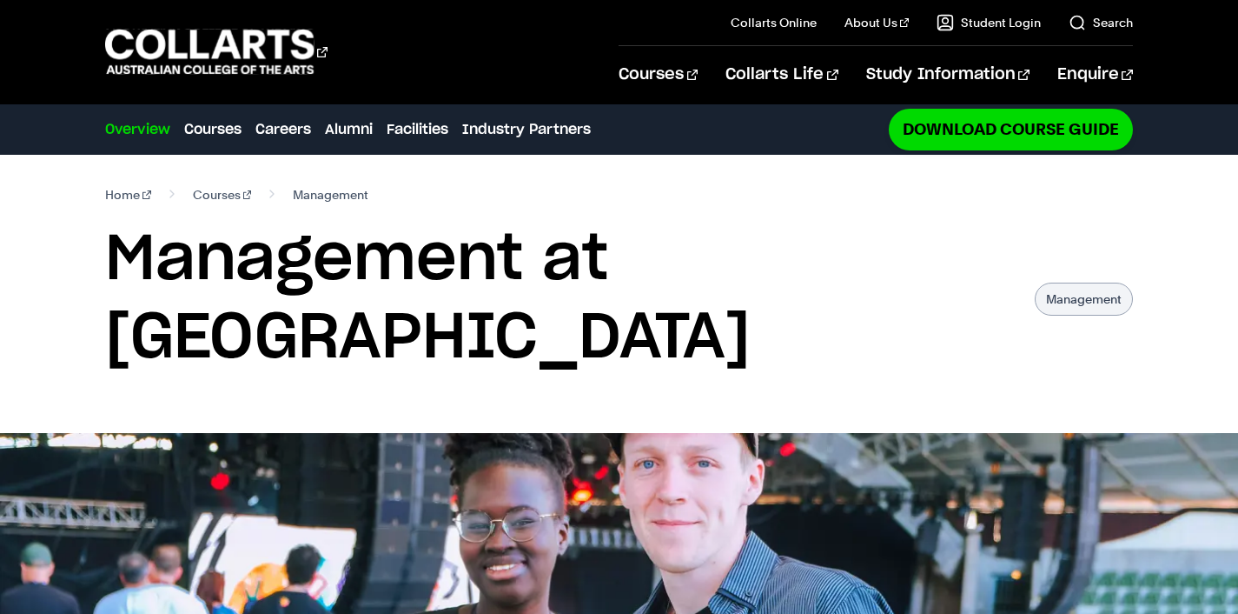 The image size is (1238, 614). I want to click on a: Home, so click(128, 195).